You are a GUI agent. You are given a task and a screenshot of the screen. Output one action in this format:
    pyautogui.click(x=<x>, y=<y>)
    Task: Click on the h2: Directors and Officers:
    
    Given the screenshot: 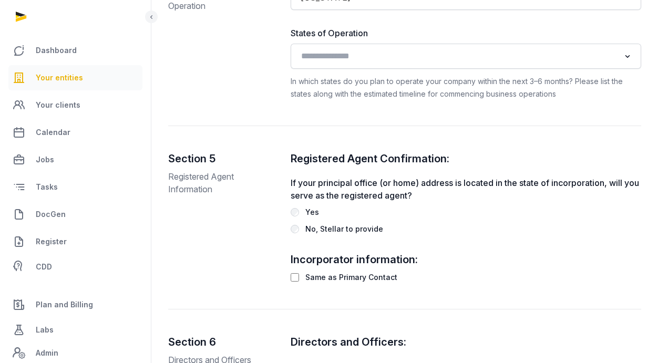 What is the action you would take?
    pyautogui.click(x=465, y=342)
    